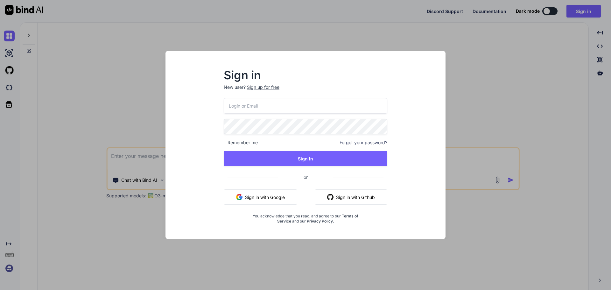 The width and height of the screenshot is (611, 290). What do you see at coordinates (260, 197) in the screenshot?
I see `button: Sign in with Google` at bounding box center [260, 197].